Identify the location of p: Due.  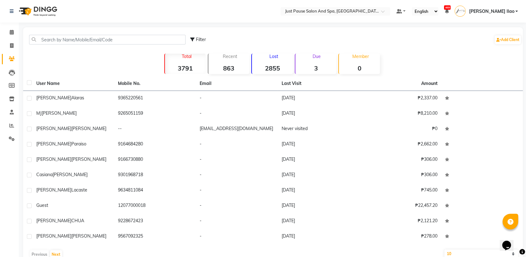
(316, 56).